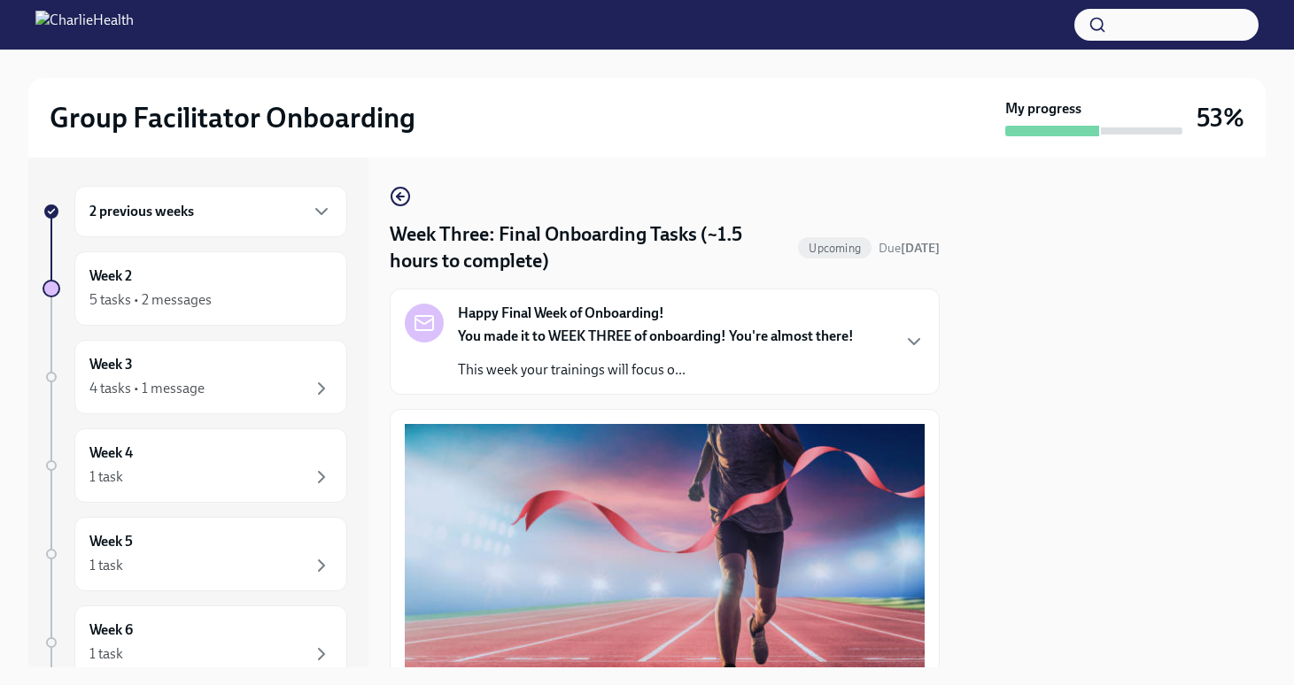 The width and height of the screenshot is (1294, 685). I want to click on h6: Week 4, so click(111, 453).